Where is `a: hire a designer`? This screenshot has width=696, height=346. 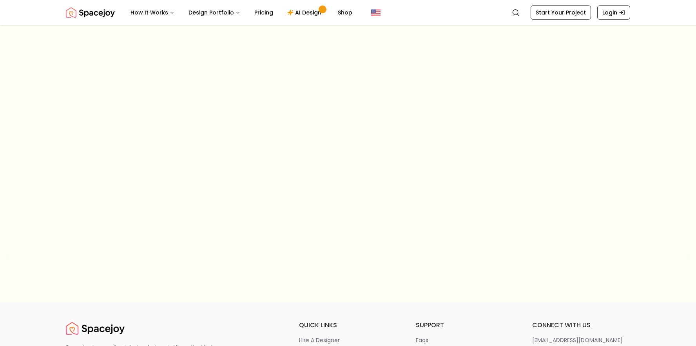 a: hire a designer is located at coordinates (348, 340).